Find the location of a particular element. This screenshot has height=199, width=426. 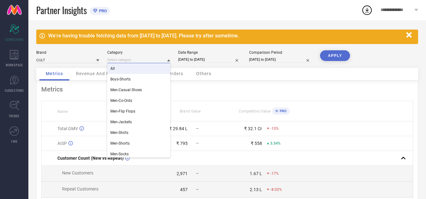

span: Metrics is located at coordinates (54, 74).